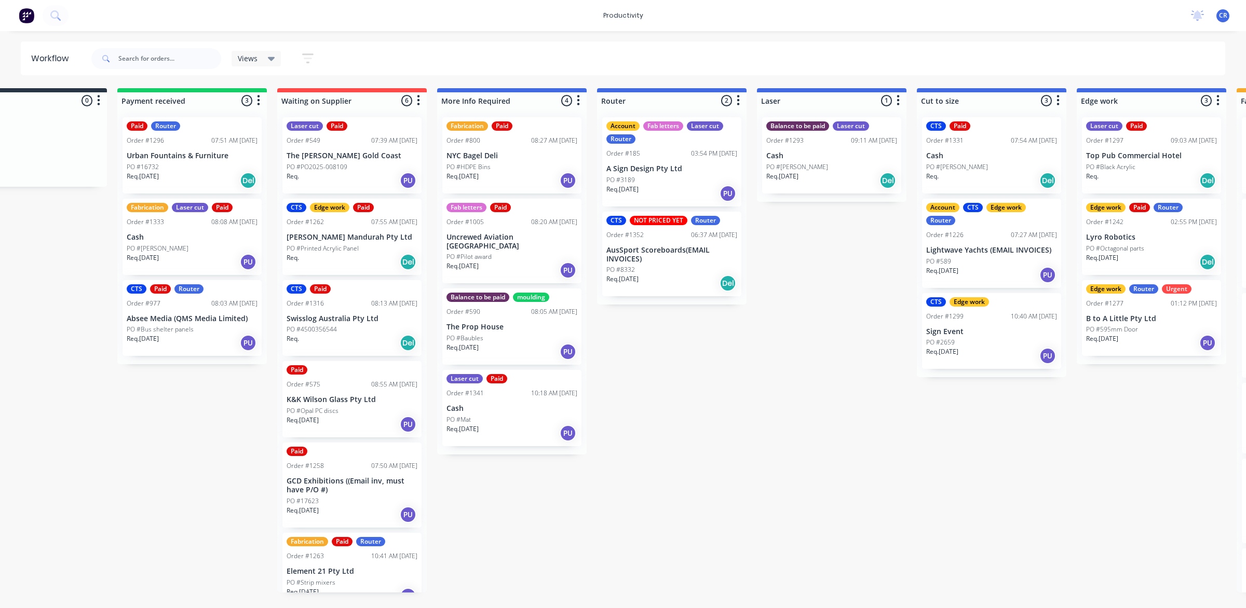 Image resolution: width=1246 pixels, height=608 pixels. I want to click on p: PO #595mm Door, so click(1112, 330).